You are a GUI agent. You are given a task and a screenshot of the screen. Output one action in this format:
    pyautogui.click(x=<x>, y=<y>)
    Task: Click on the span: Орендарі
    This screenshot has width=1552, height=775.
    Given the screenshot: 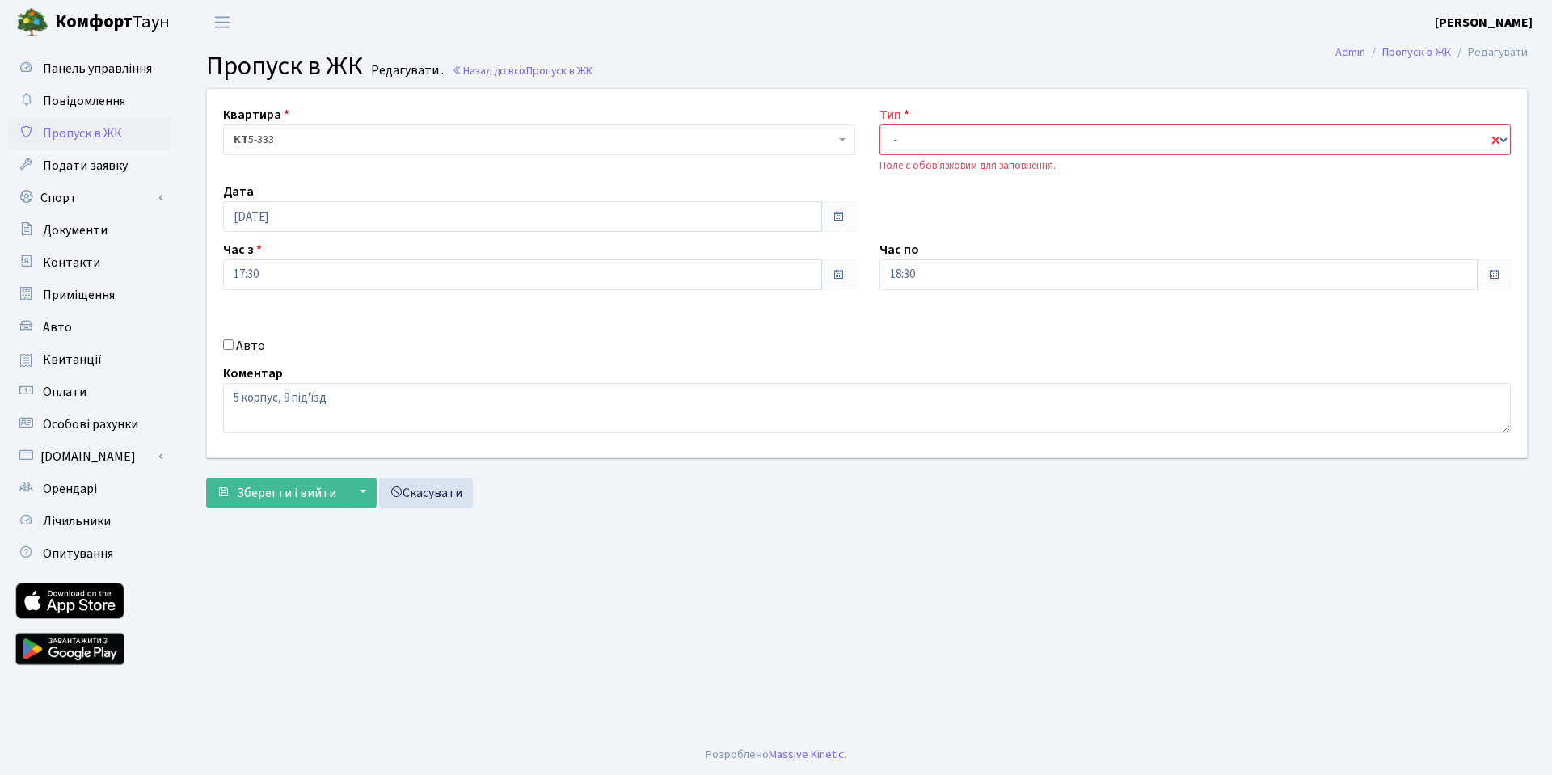 What is the action you would take?
    pyautogui.click(x=70, y=489)
    